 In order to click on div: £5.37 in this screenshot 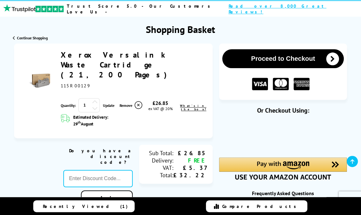, I will do `click(189, 167)`.